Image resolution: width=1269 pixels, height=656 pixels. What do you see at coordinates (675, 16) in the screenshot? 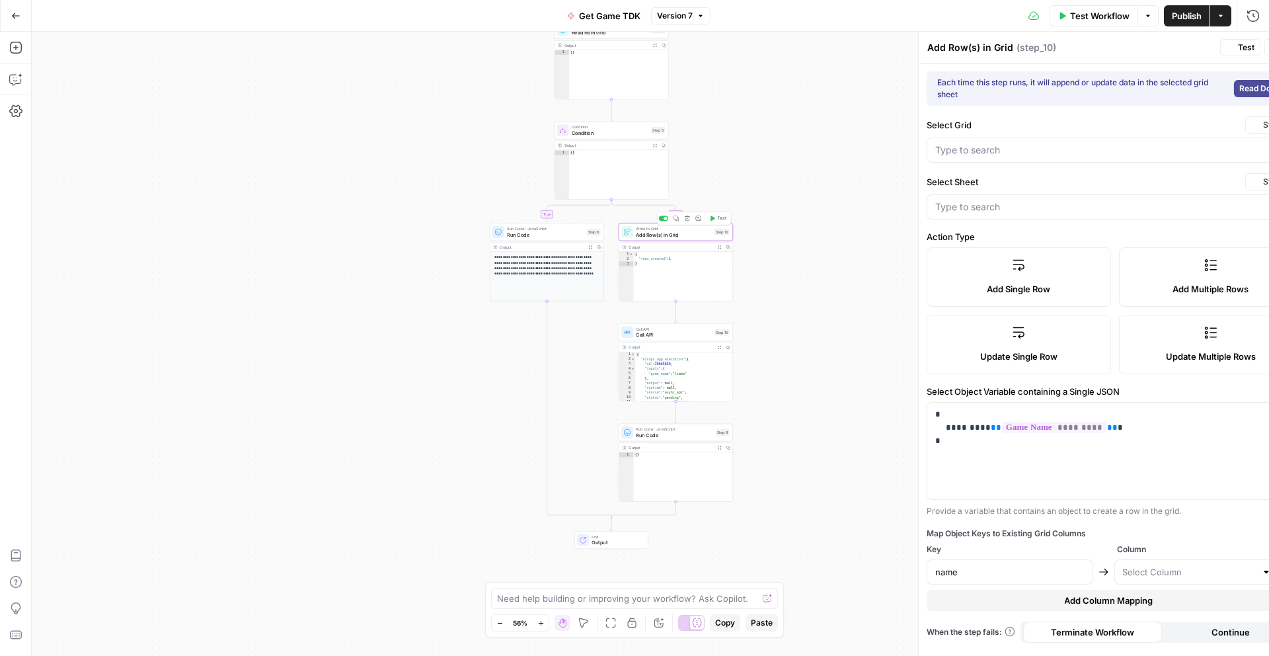
I see `span: Version 7` at bounding box center [675, 16].